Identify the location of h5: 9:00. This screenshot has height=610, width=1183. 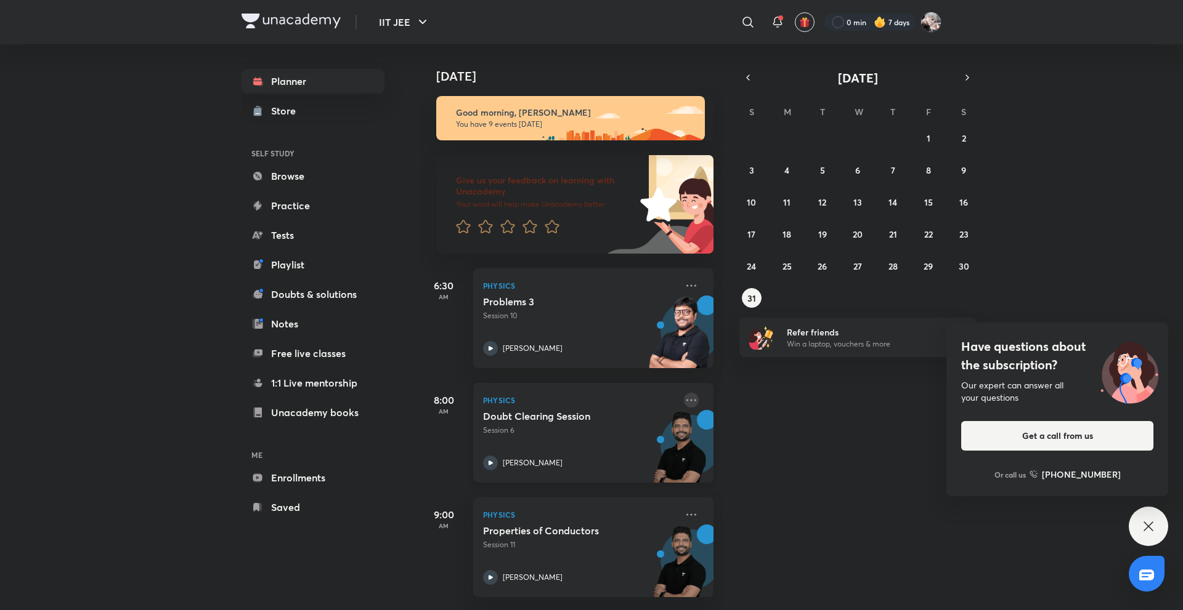
(443, 515).